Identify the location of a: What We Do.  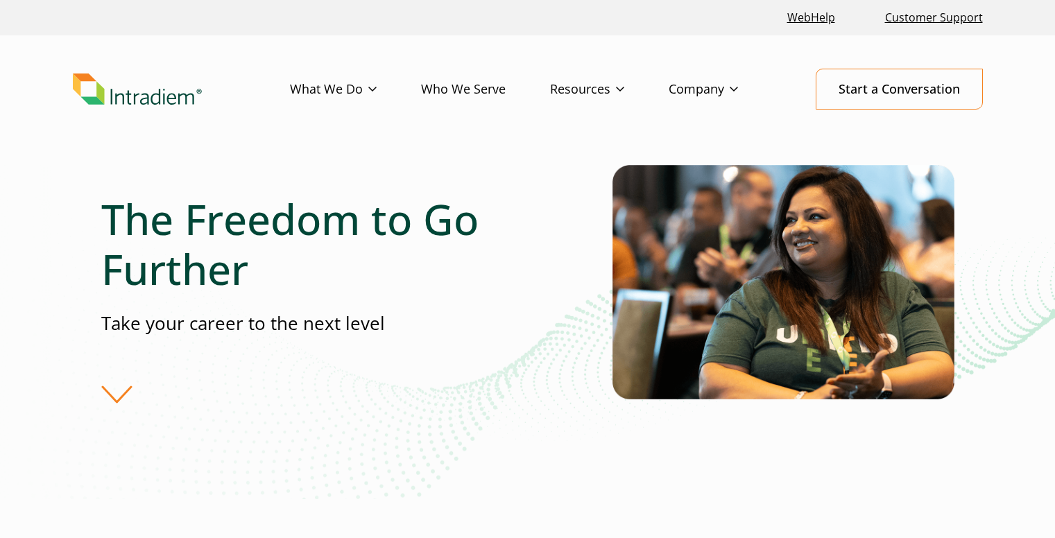
(355, 89).